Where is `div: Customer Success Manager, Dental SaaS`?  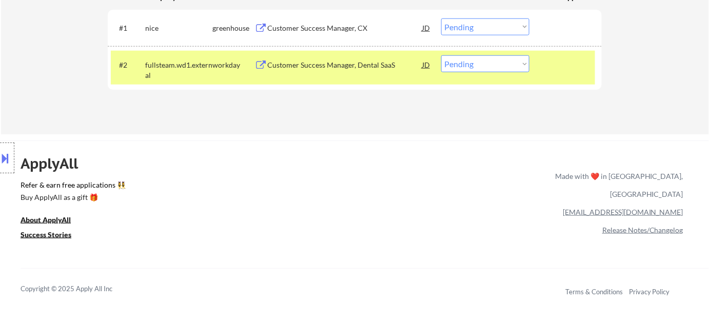
div: Customer Success Manager, Dental SaaS is located at coordinates (345, 65).